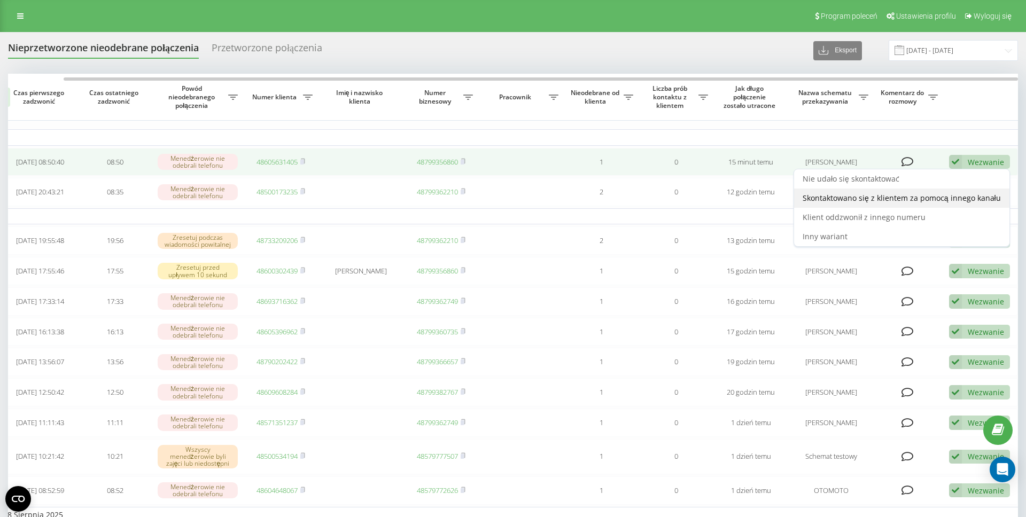 The height and width of the screenshot is (517, 1026). I want to click on span: Wyloguj się, so click(992, 16).